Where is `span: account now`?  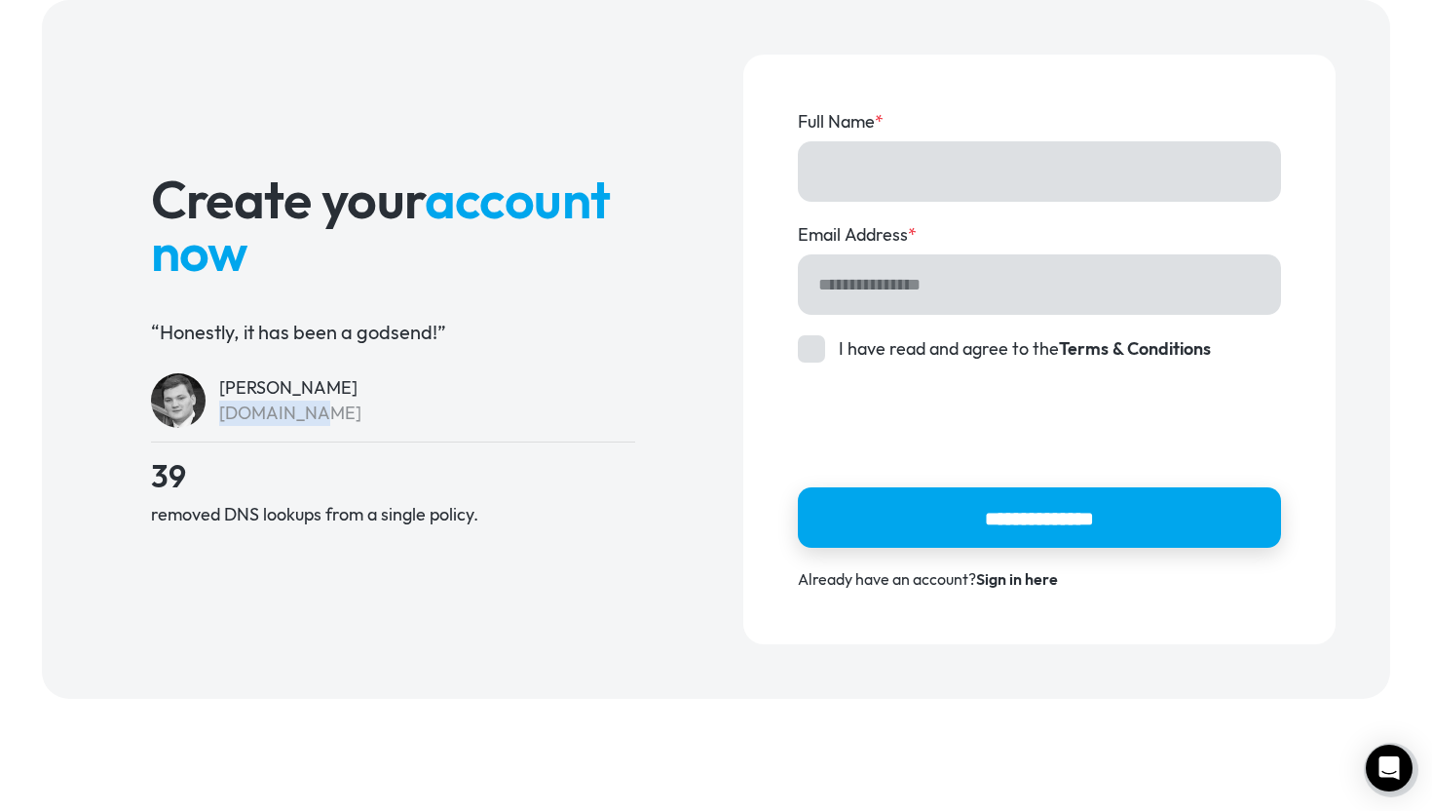 span: account now is located at coordinates (381, 225).